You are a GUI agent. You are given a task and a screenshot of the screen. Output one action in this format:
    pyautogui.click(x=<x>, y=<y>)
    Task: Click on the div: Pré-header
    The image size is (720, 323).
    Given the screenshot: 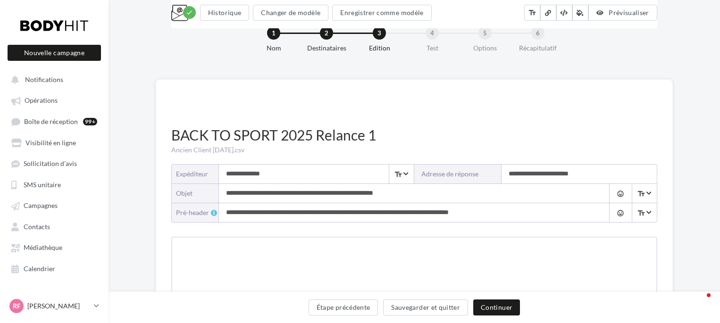 What is the action you would take?
    pyautogui.click(x=197, y=213)
    